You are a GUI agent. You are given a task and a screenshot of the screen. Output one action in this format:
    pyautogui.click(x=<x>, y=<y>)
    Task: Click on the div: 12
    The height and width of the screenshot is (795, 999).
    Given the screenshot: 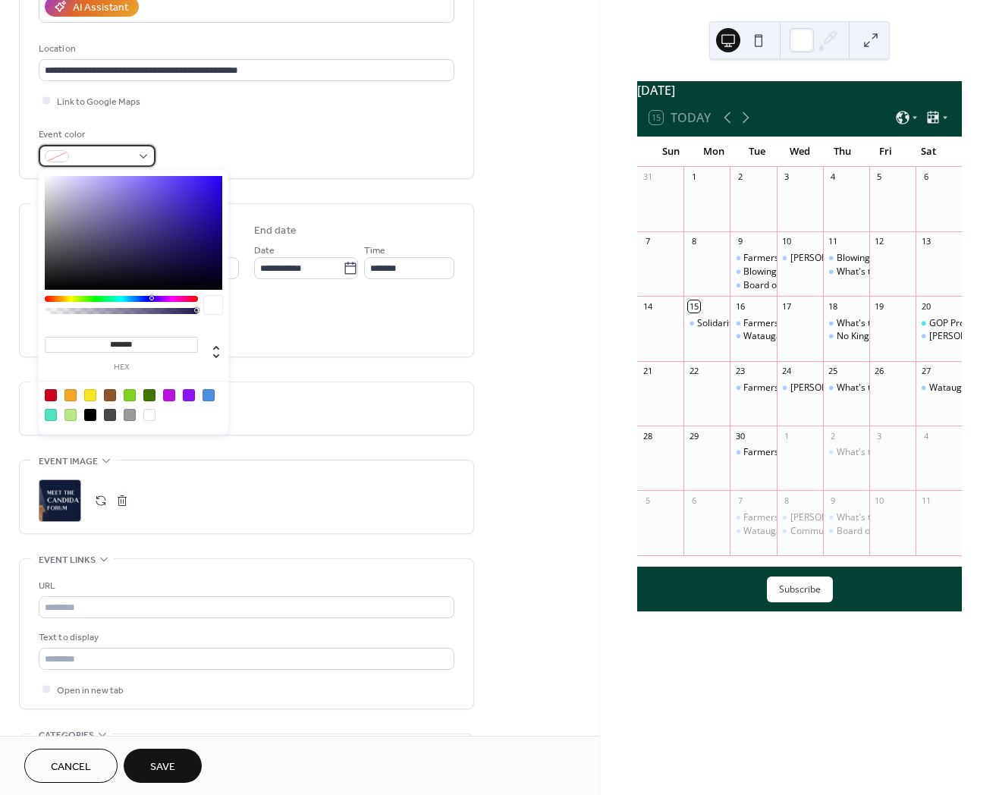 What is the action you would take?
    pyautogui.click(x=880, y=241)
    